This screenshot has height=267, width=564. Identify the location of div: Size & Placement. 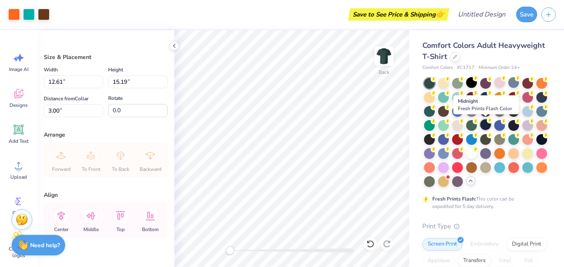
(106, 57).